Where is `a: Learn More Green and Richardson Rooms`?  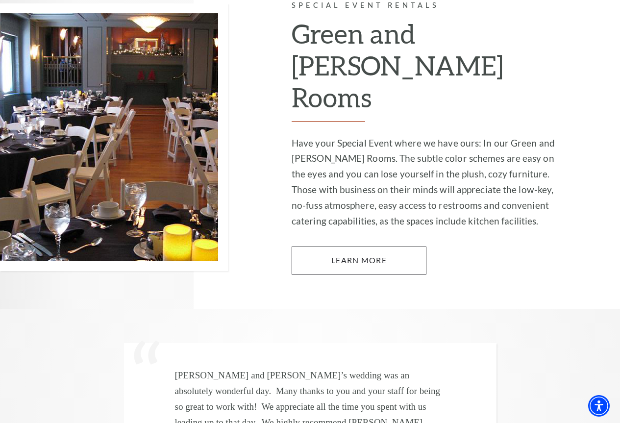 a: Learn More Green and Richardson Rooms is located at coordinates (359, 260).